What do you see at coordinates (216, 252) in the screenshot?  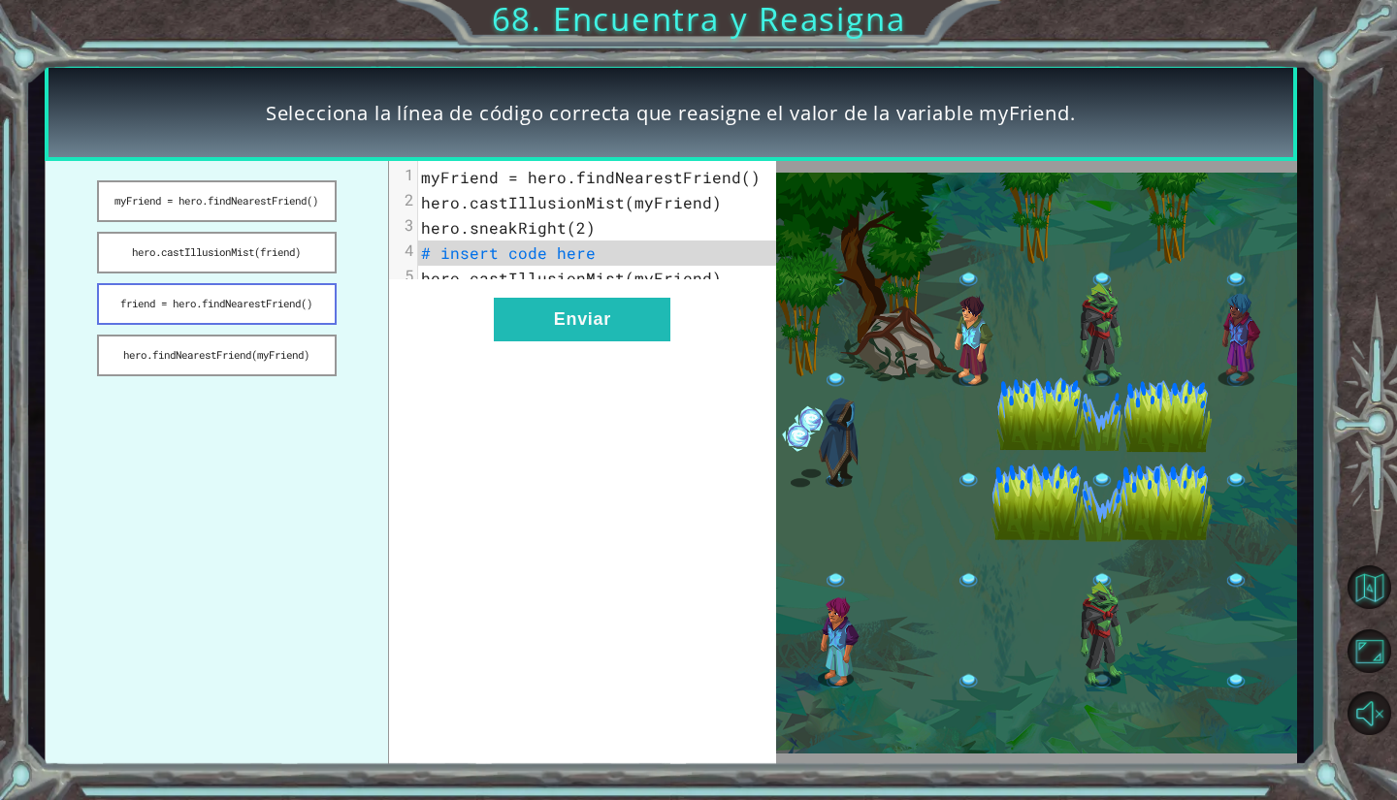 I see `button: hero.castIllusionMist(friend)` at bounding box center [216, 252].